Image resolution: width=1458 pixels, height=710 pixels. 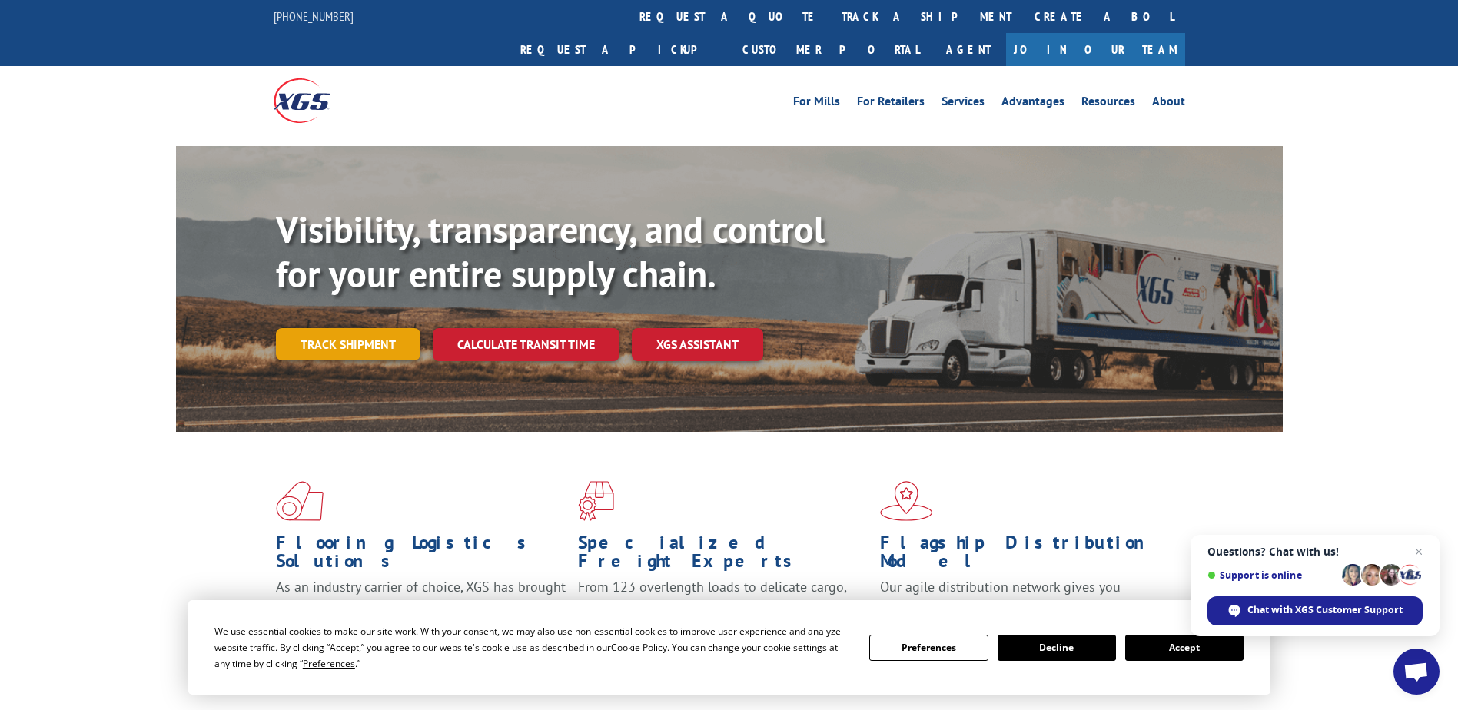 What do you see at coordinates (968, 49) in the screenshot?
I see `a: Agent` at bounding box center [968, 49].